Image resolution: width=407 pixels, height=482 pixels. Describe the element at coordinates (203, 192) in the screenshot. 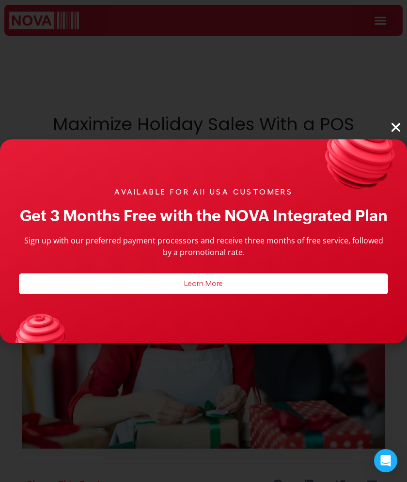

I see `h2: AVAILABLE FOR All USA CUSTOMERS` at that location.